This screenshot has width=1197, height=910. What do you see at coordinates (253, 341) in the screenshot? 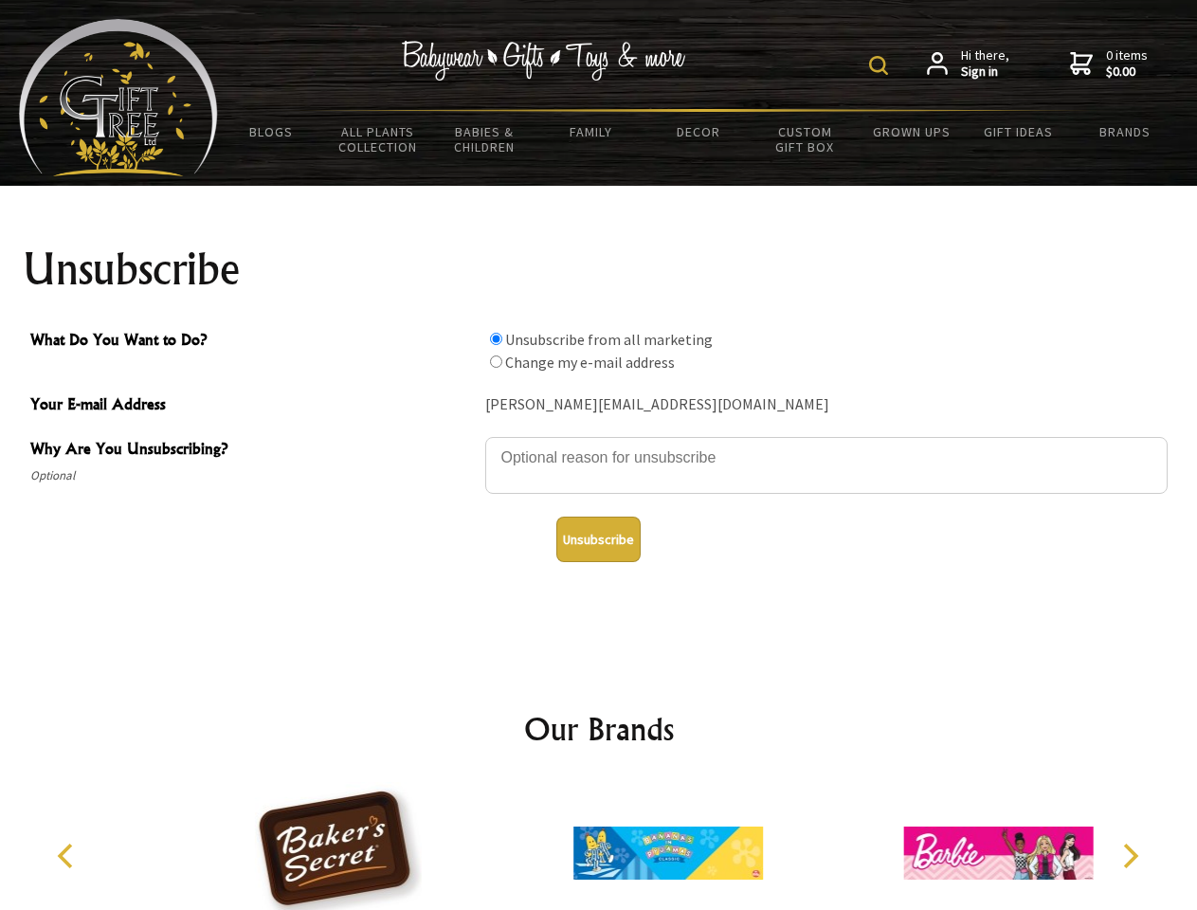
I see `span: What Do You Want to Do?` at bounding box center [253, 341].